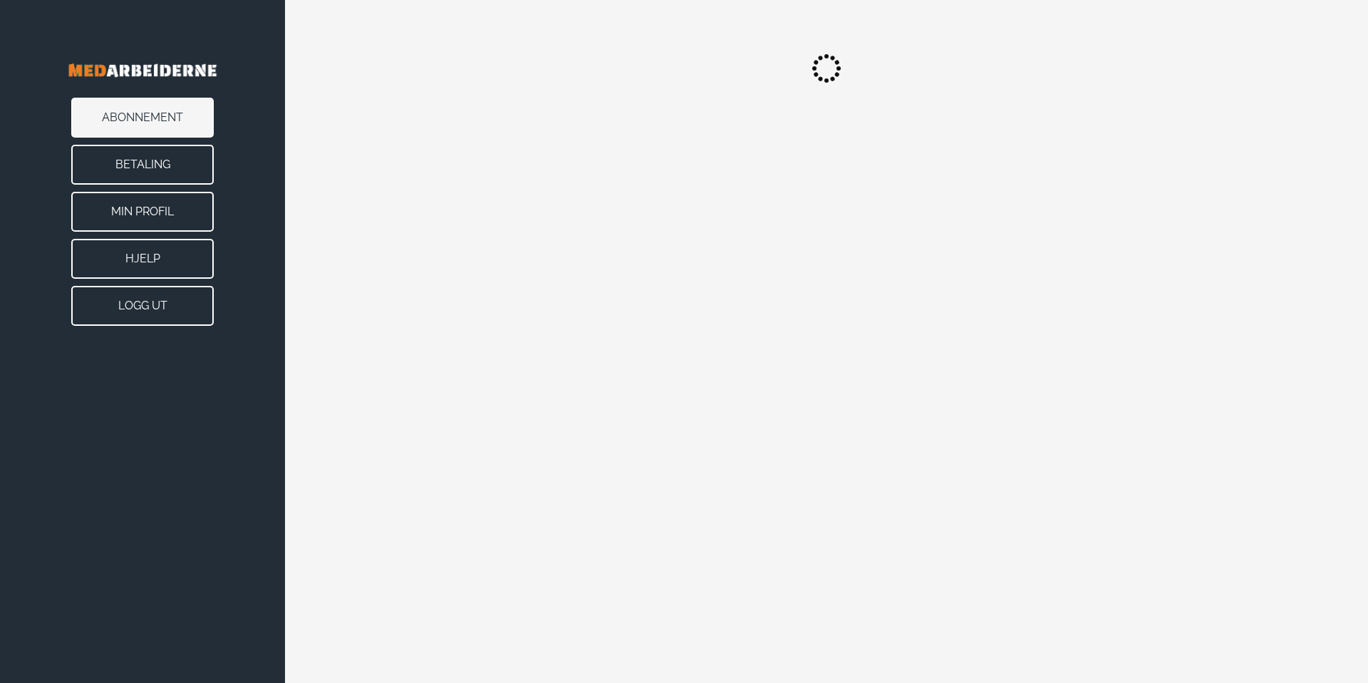 The width and height of the screenshot is (1368, 683). I want to click on button: Abonnement, so click(143, 118).